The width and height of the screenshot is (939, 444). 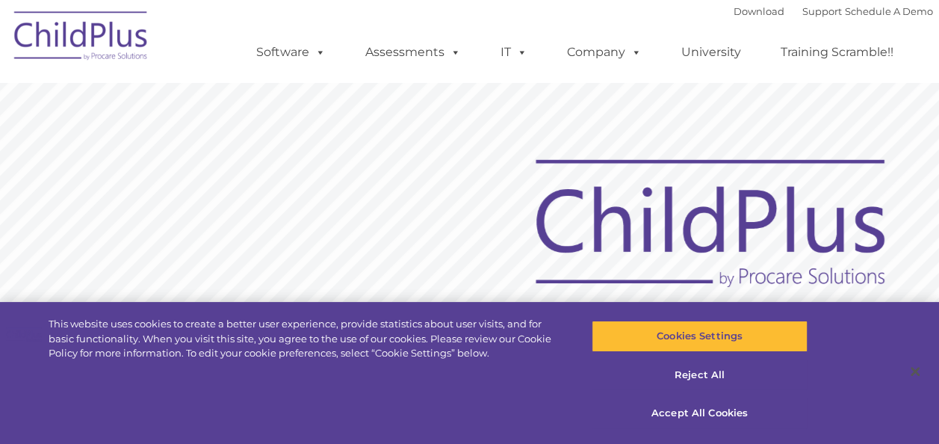 What do you see at coordinates (700, 413) in the screenshot?
I see `button: Accept All Cookies` at bounding box center [700, 413].